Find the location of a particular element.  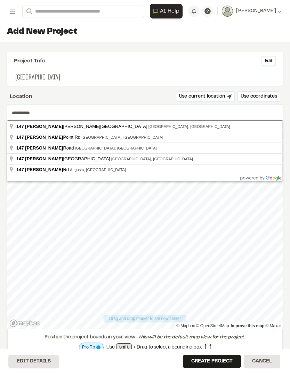

button: Cancel is located at coordinates (262, 361).